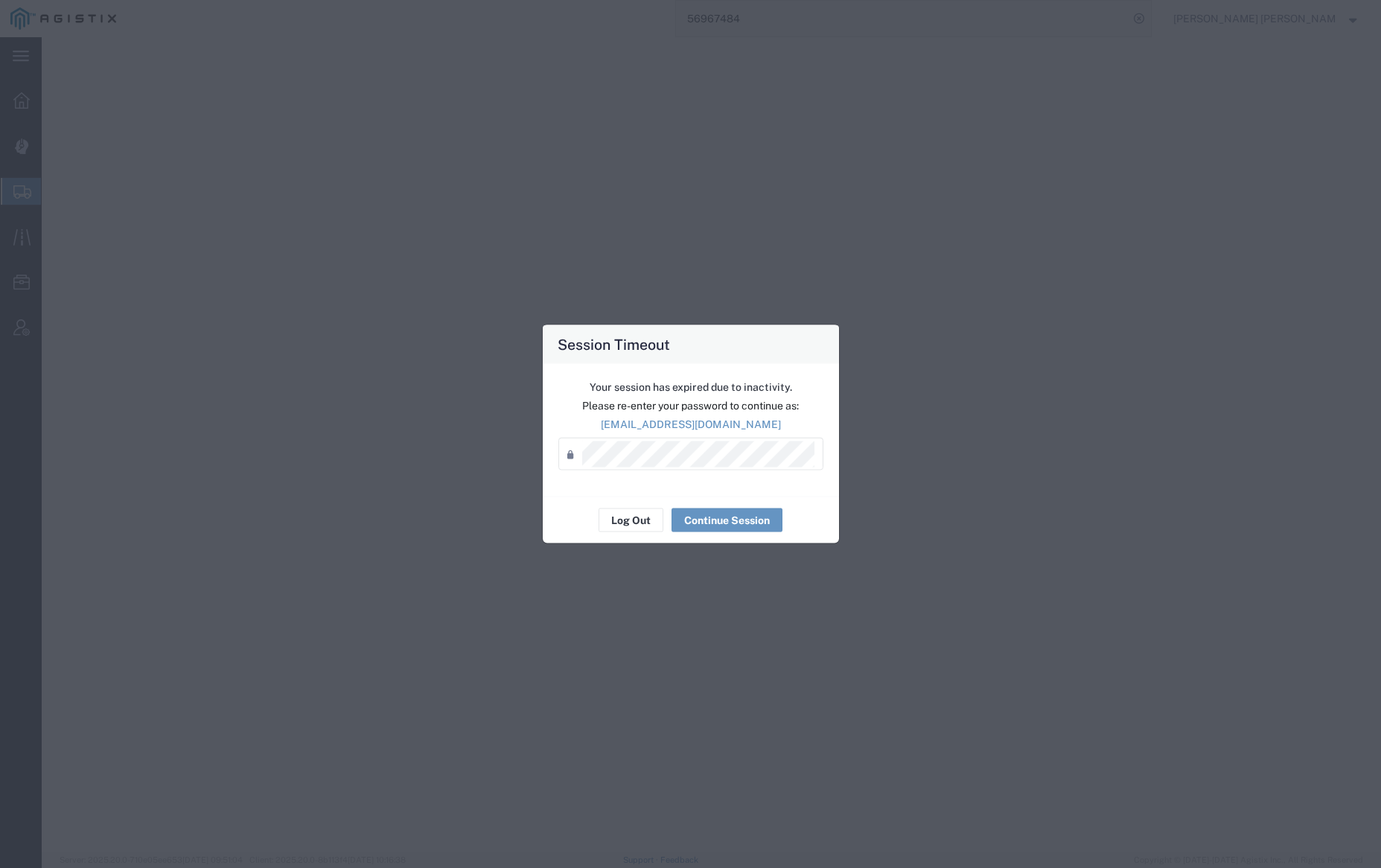 The height and width of the screenshot is (868, 1381). Describe the element at coordinates (691, 406) in the screenshot. I see `p: Please re-enter your password to continue as:` at that location.